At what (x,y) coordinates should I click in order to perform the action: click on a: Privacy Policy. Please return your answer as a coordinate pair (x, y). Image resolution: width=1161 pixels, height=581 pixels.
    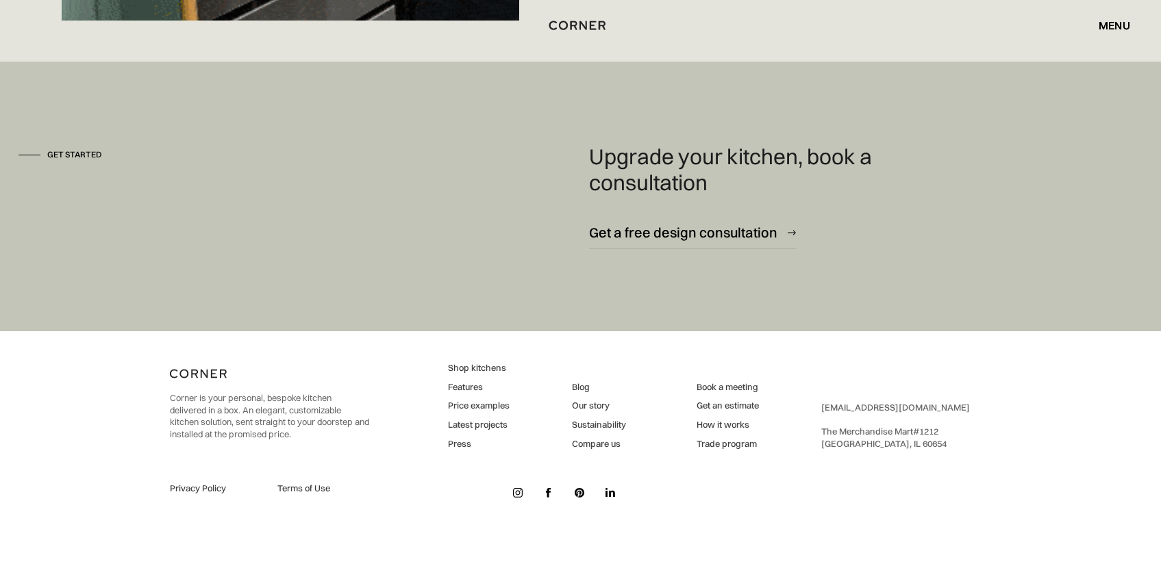
    Looking at the image, I should click on (216, 489).